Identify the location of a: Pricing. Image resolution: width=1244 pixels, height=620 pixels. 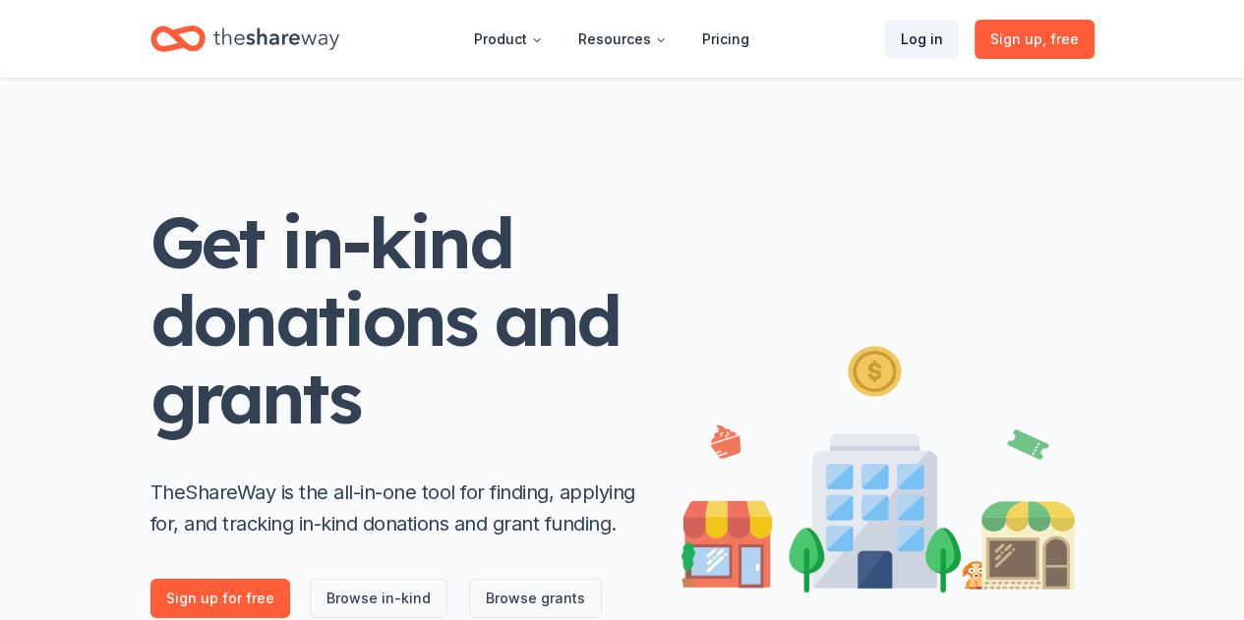
(726, 39).